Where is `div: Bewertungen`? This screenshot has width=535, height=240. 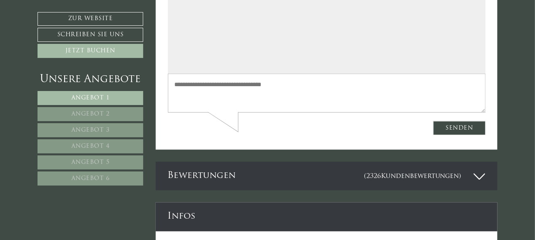 div: Bewertungen is located at coordinates (327, 176).